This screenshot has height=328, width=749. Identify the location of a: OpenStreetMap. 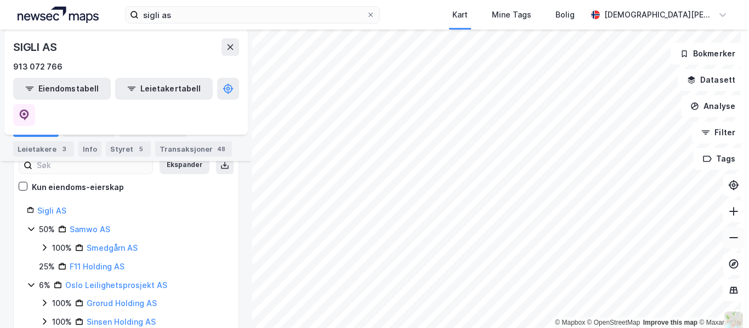
(613, 323).